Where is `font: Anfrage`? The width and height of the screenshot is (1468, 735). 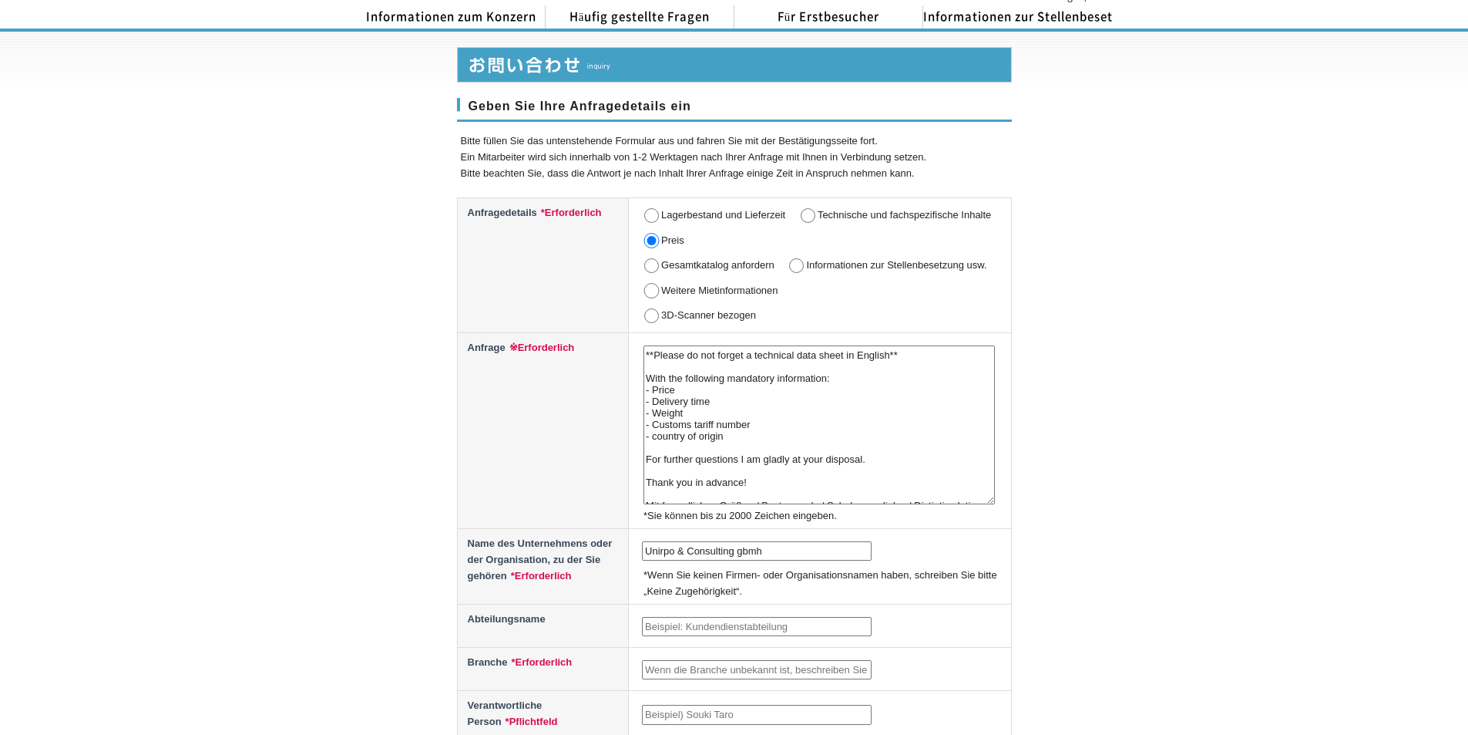
font: Anfrage is located at coordinates (486, 347).